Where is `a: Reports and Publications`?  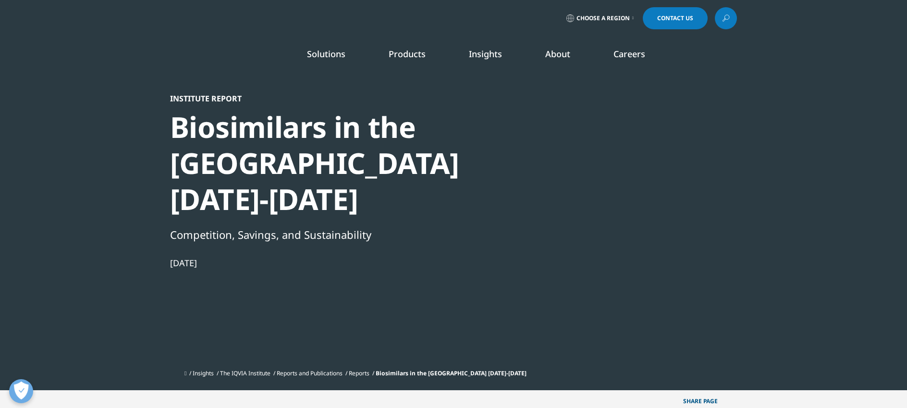 a: Reports and Publications is located at coordinates (309, 373).